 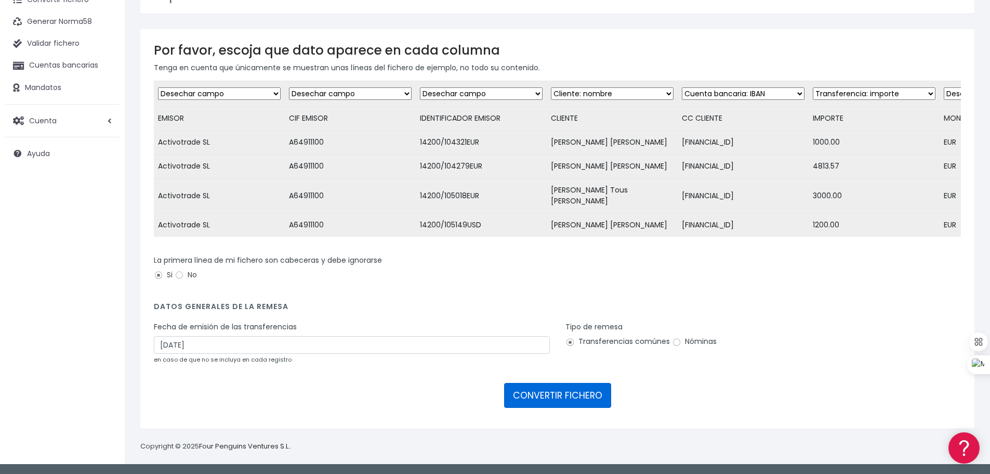 What do you see at coordinates (481, 225) in the screenshot?
I see `td: 14200/105149USD` at bounding box center [481, 225].